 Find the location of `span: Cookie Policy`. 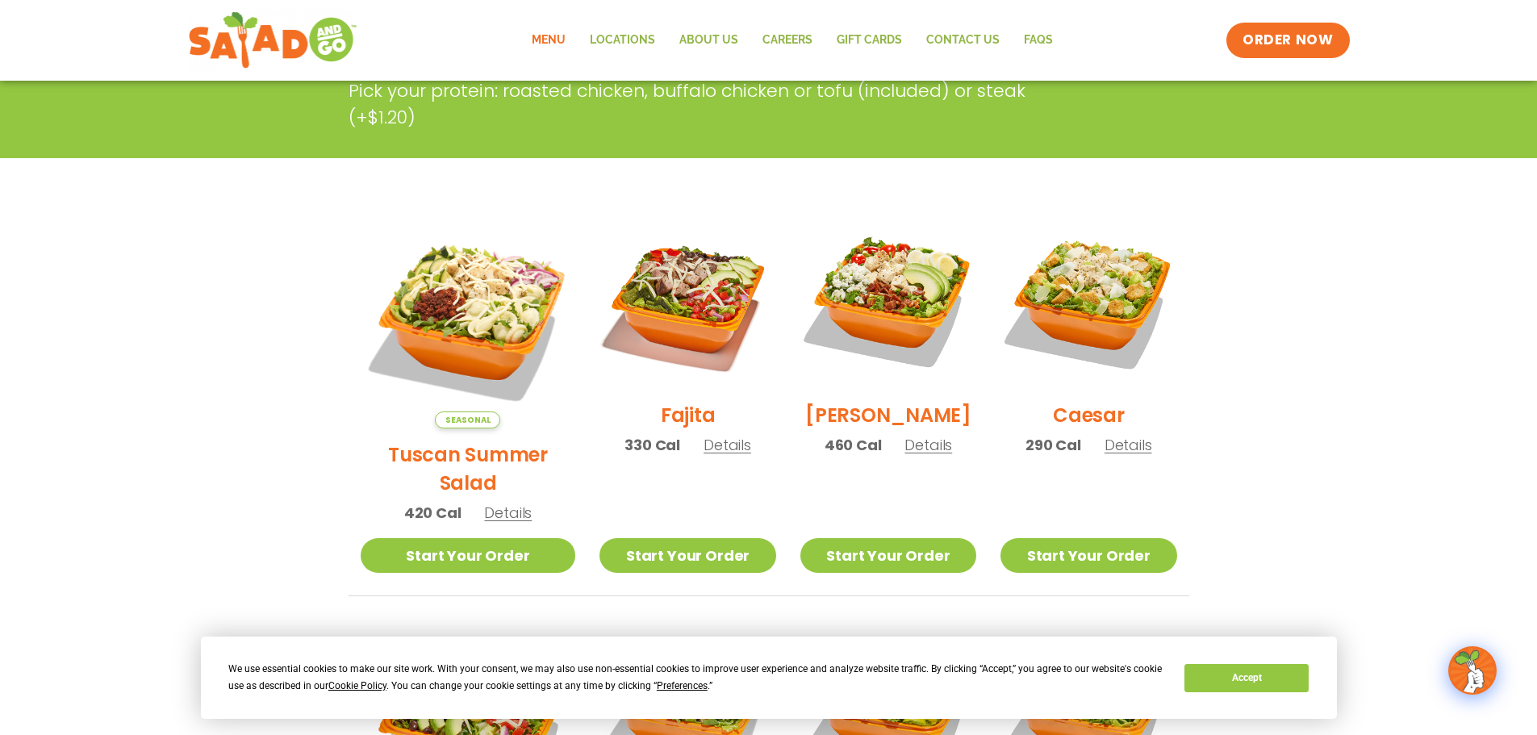

span: Cookie Policy is located at coordinates (357, 686).